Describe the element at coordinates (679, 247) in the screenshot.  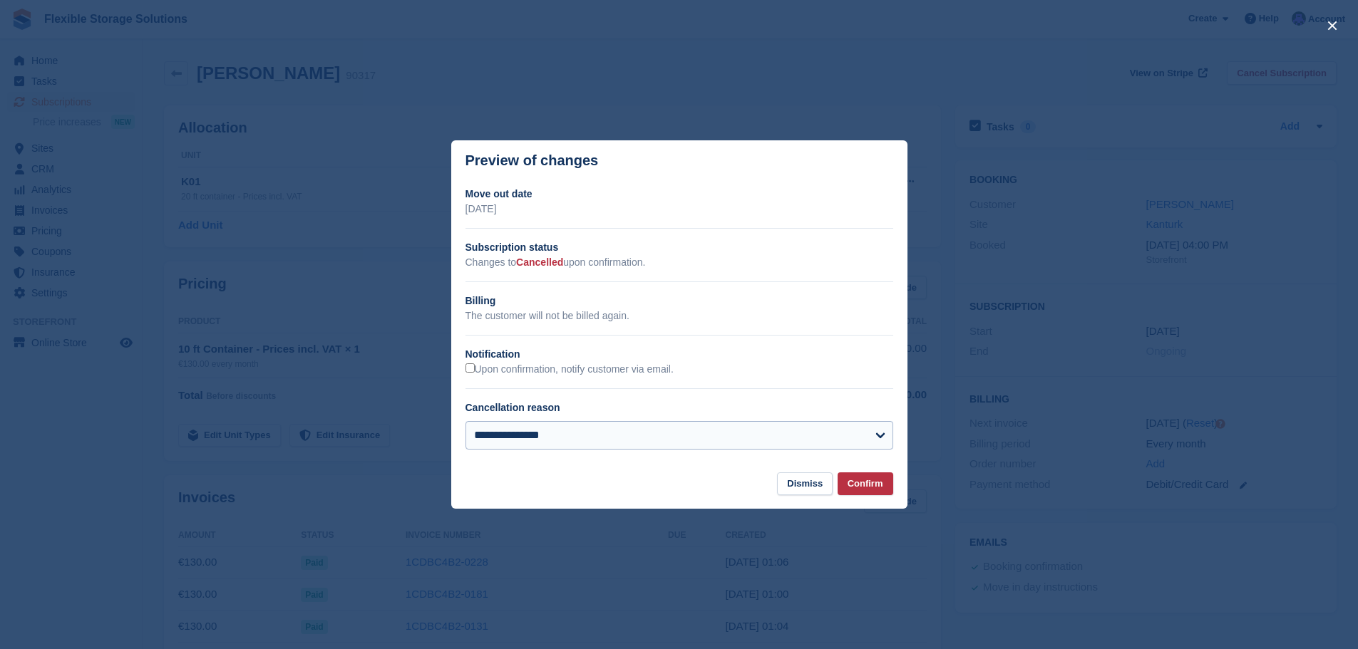
I see `h2: Subscription status` at that location.